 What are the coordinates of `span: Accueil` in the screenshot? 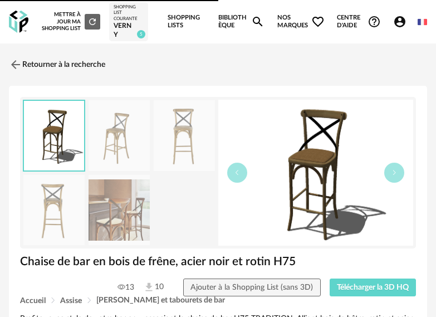 It's located at (33, 301).